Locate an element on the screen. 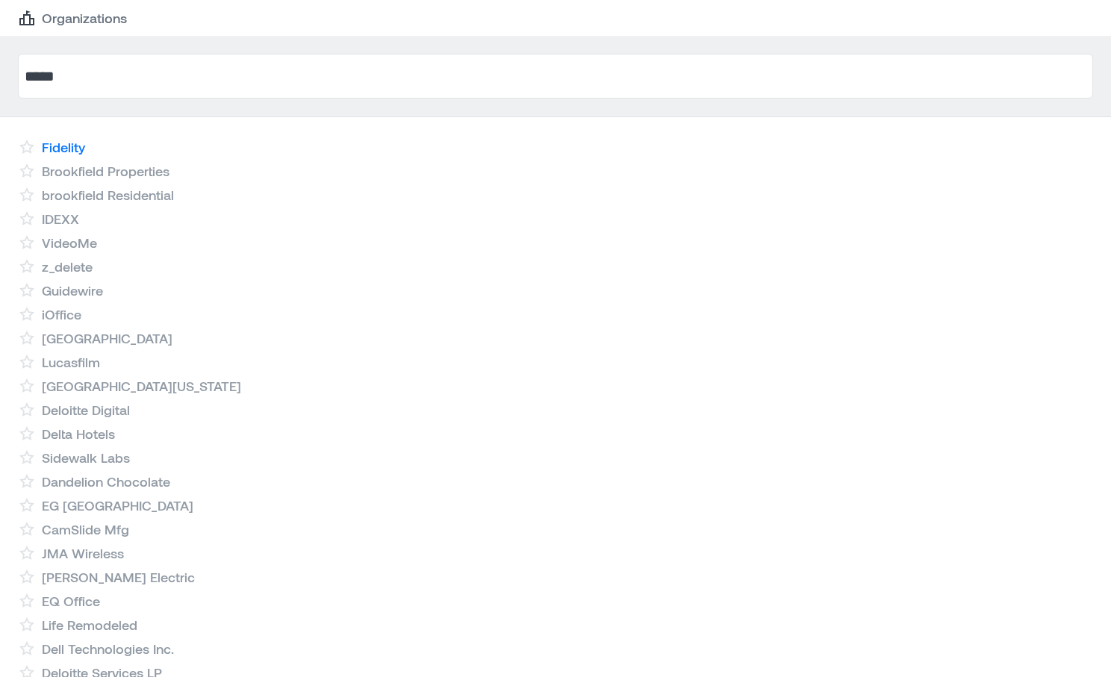  a: Fidelity is located at coordinates (63, 147).